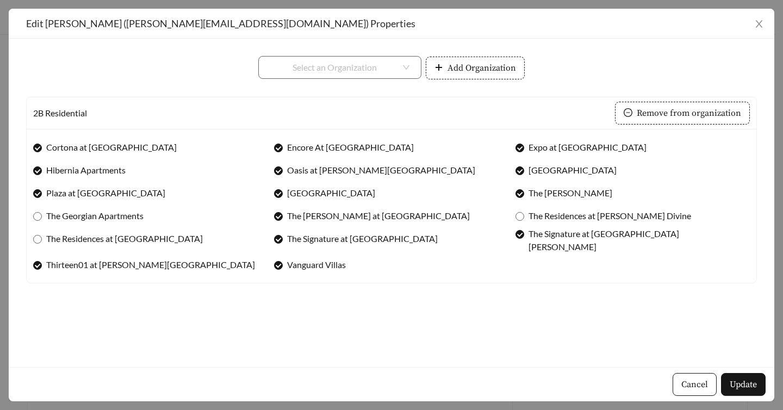 Image resolution: width=783 pixels, height=410 pixels. Describe the element at coordinates (694, 384) in the screenshot. I see `span: Cancel` at that location.